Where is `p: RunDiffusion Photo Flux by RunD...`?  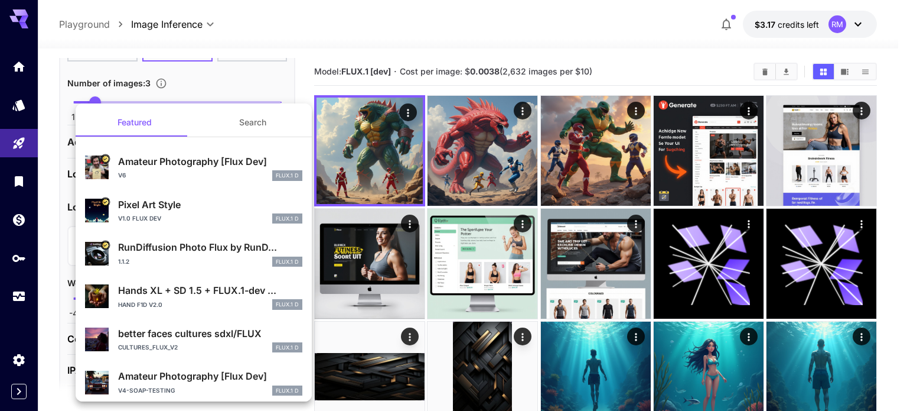 p: RunDiffusion Photo Flux by RunD... is located at coordinates (210, 247).